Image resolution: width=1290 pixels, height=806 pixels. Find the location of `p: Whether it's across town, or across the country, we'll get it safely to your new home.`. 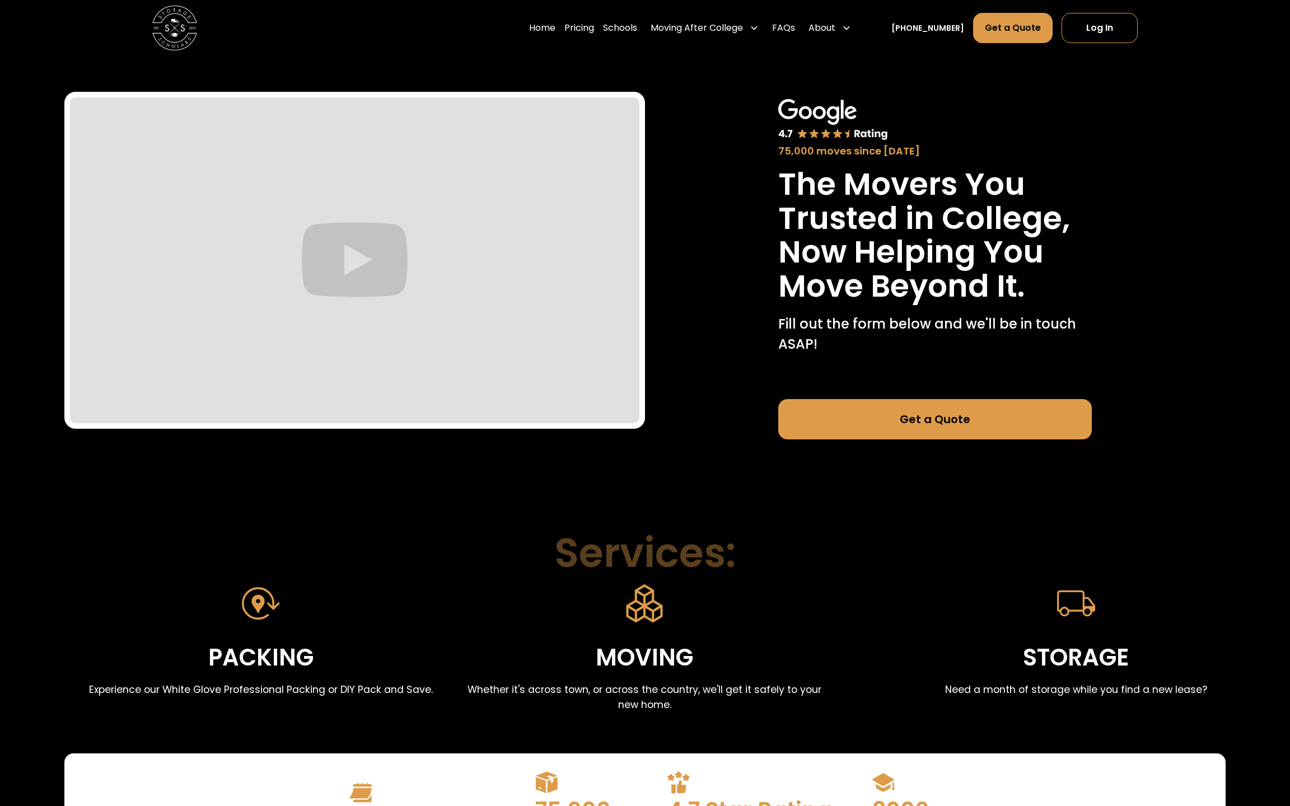

p: Whether it's across town, or across the country, we'll get it safely to your new home. is located at coordinates (645, 697).